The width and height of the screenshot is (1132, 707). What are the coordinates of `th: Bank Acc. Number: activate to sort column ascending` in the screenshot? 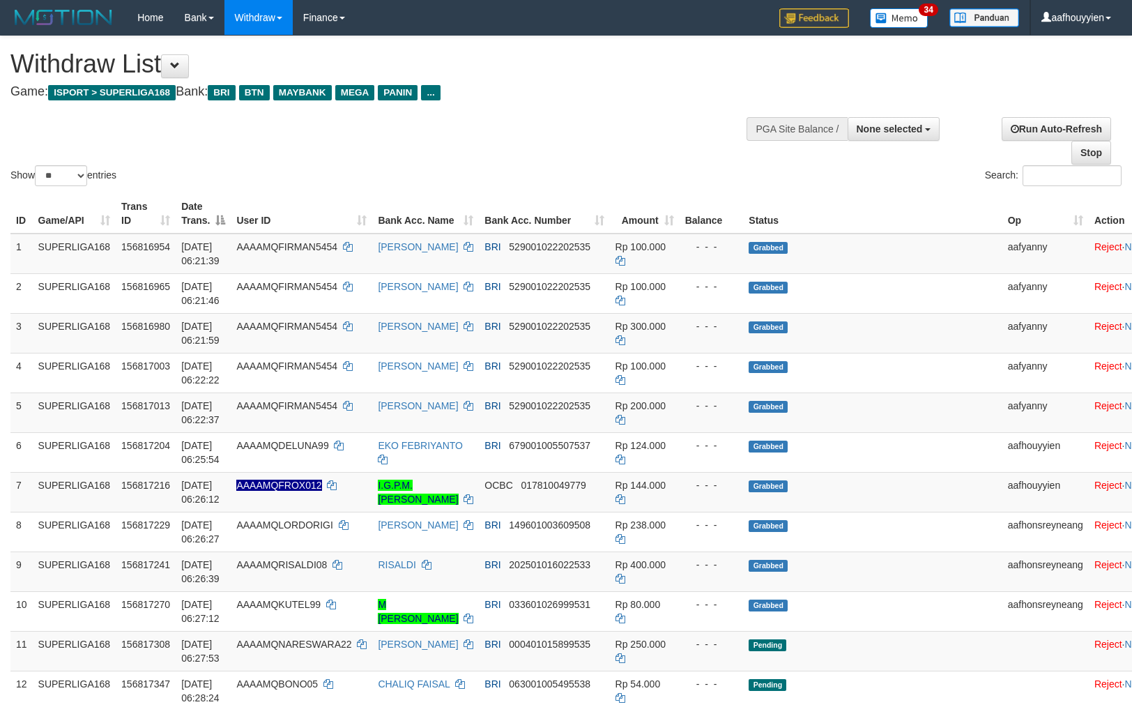 It's located at (544, 213).